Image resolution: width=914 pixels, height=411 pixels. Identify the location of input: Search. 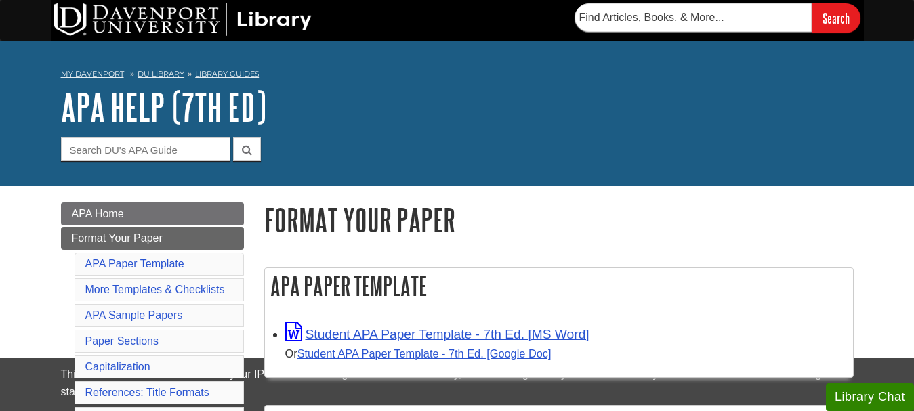
(836, 18).